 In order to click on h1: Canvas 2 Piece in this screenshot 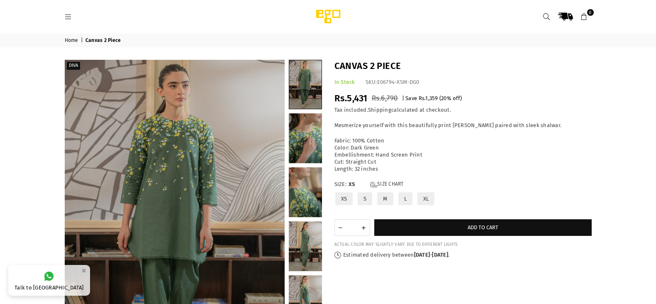, I will do `click(463, 66)`.